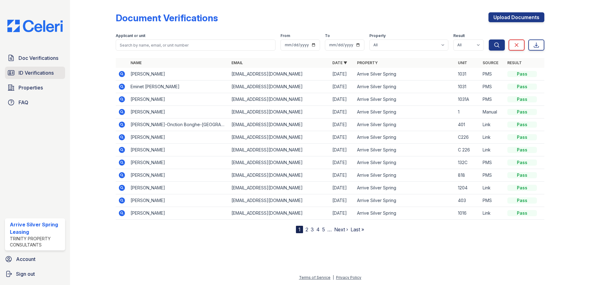 The width and height of the screenshot is (590, 285). What do you see at coordinates (35, 88) in the screenshot?
I see `a: Properties` at bounding box center [35, 88].